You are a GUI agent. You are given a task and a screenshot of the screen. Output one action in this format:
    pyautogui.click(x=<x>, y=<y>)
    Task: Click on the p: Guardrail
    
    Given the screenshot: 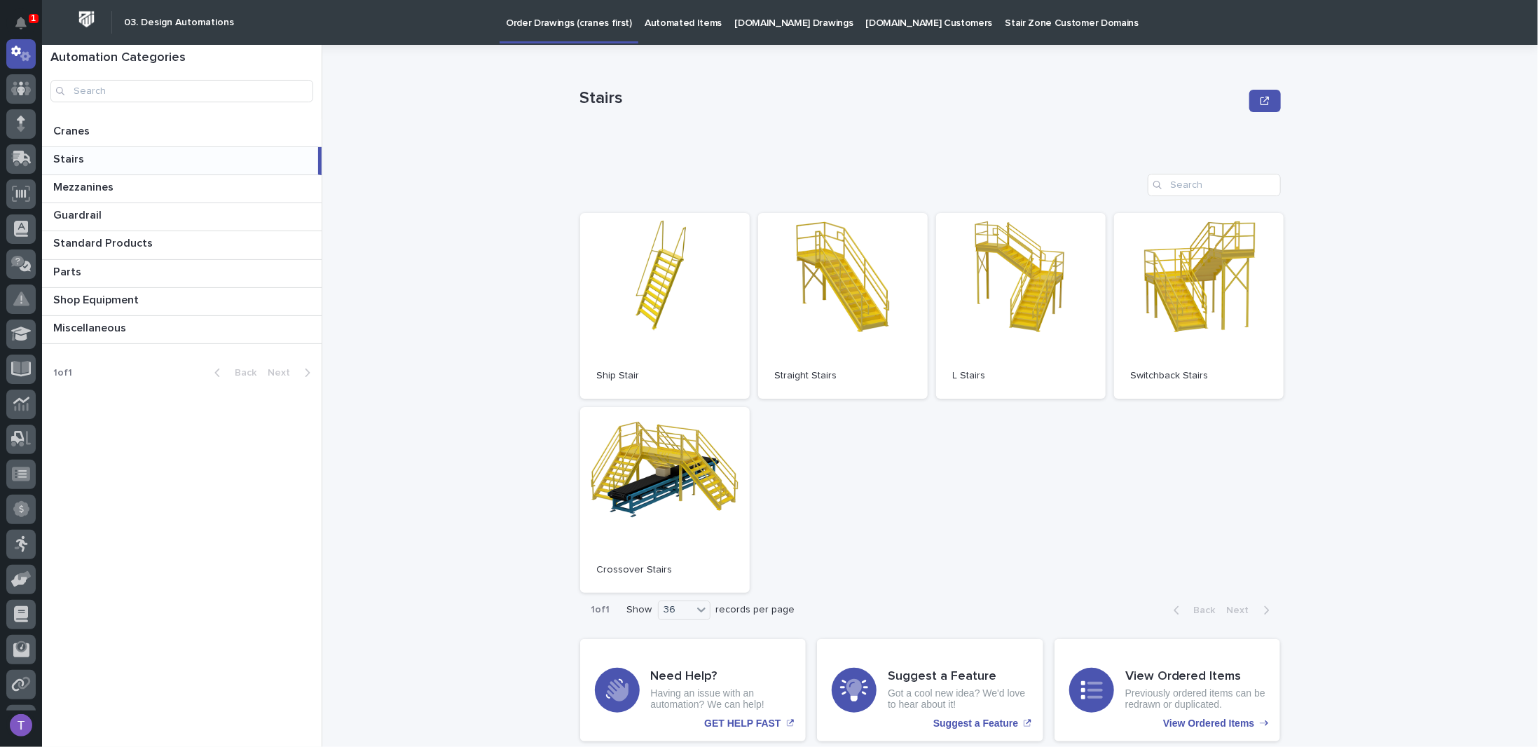 What is the action you would take?
    pyautogui.click(x=78, y=214)
    